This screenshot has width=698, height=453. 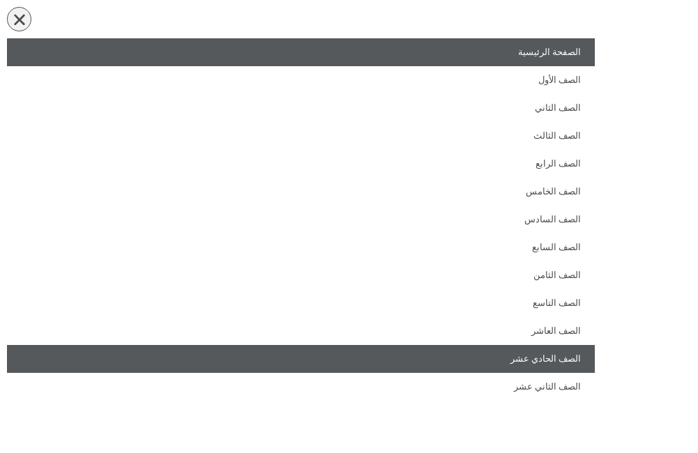 I want to click on a: الصف السادس, so click(x=300, y=220).